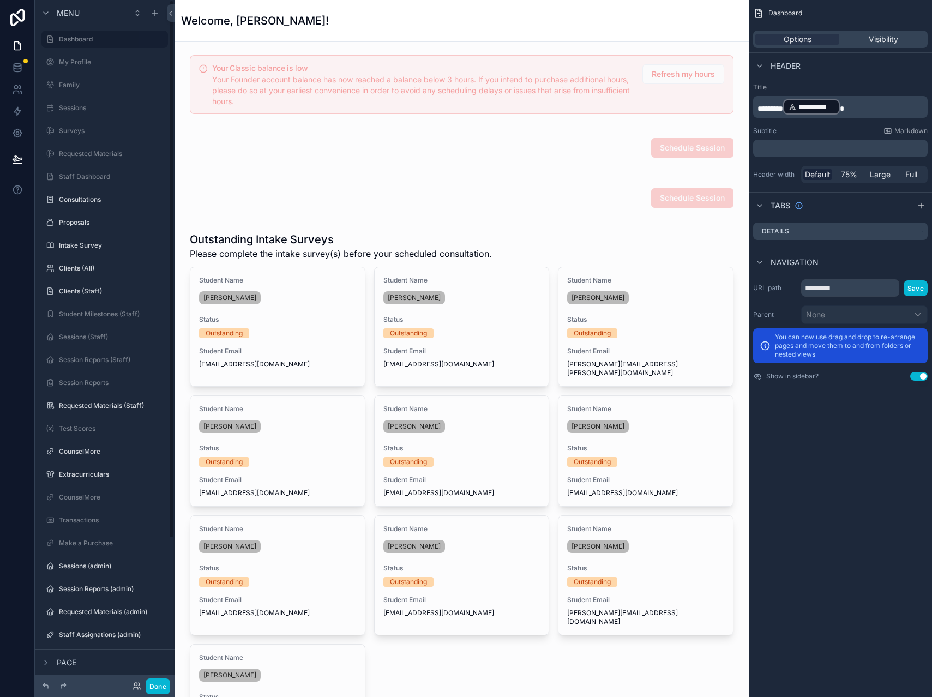  I want to click on label: Intake Survey, so click(112, 245).